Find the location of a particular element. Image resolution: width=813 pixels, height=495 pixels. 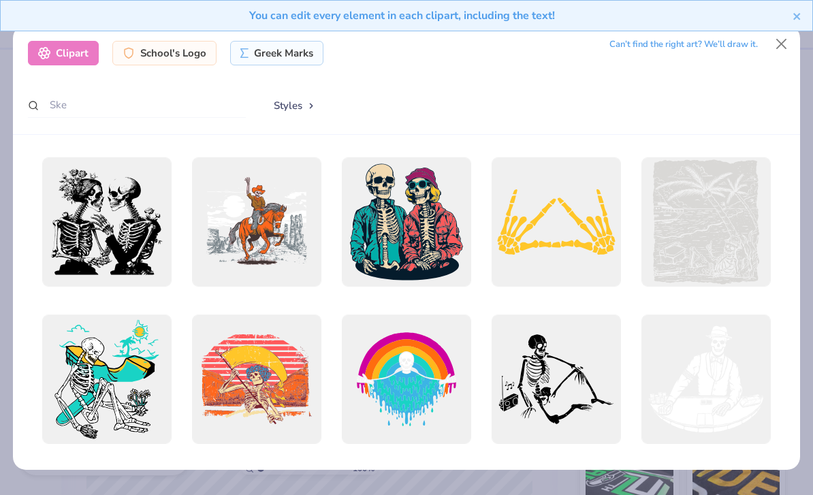

div: School's Logo is located at coordinates (164, 53).